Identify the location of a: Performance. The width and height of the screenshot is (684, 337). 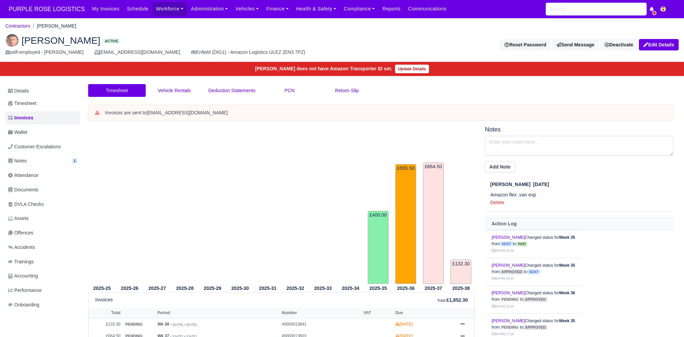
(43, 290).